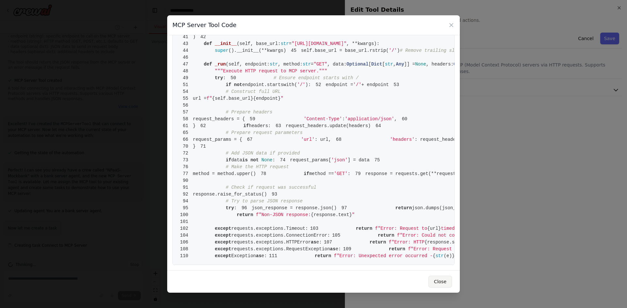  I want to click on span: 110, so click(185, 256).